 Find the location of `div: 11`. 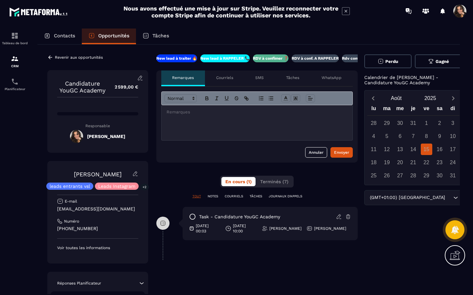

div: 11 is located at coordinates (373, 149).